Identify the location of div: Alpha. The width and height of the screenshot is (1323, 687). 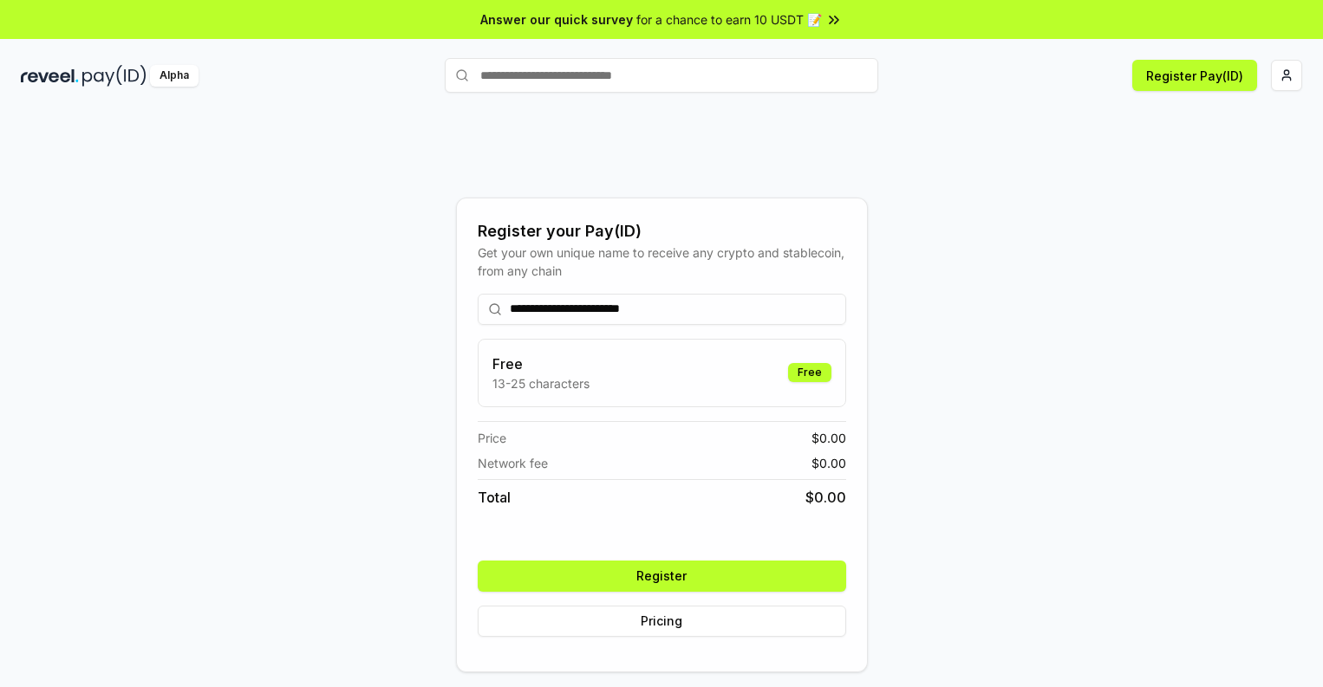
(174, 75).